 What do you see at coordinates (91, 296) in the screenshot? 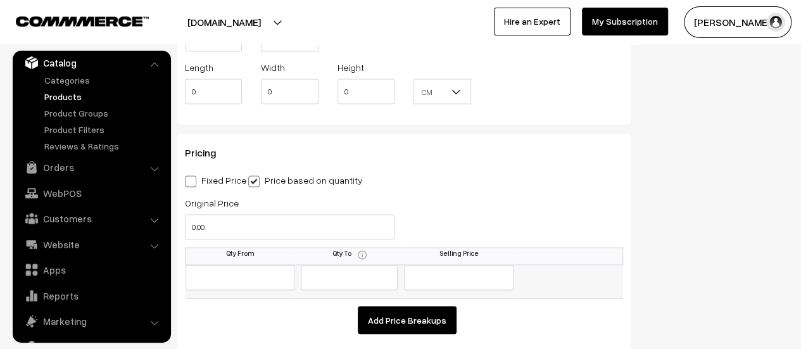
I see `a: Reports` at bounding box center [91, 296].